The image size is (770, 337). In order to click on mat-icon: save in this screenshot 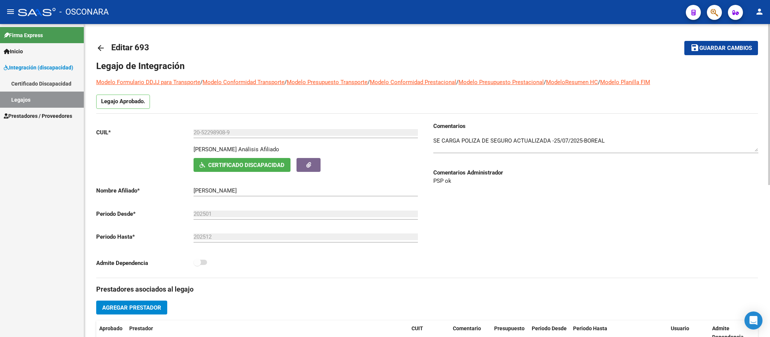, I will do `click(694, 48)`.